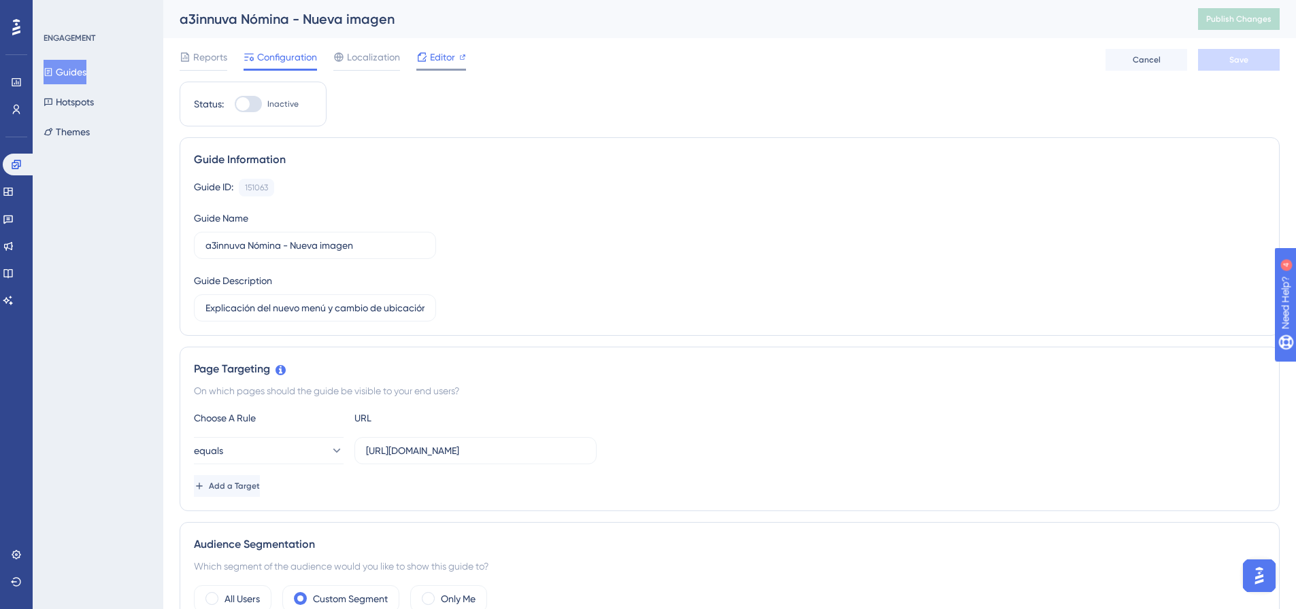 The width and height of the screenshot is (1296, 609). I want to click on span: Save, so click(1239, 60).